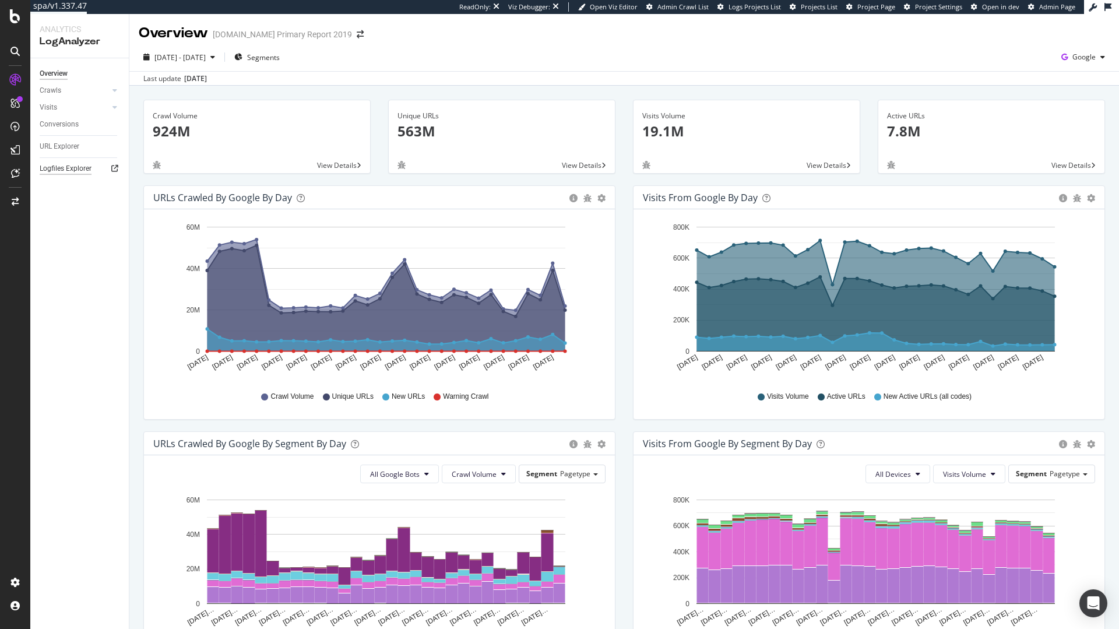  I want to click on div: Unique URLs, so click(502, 116).